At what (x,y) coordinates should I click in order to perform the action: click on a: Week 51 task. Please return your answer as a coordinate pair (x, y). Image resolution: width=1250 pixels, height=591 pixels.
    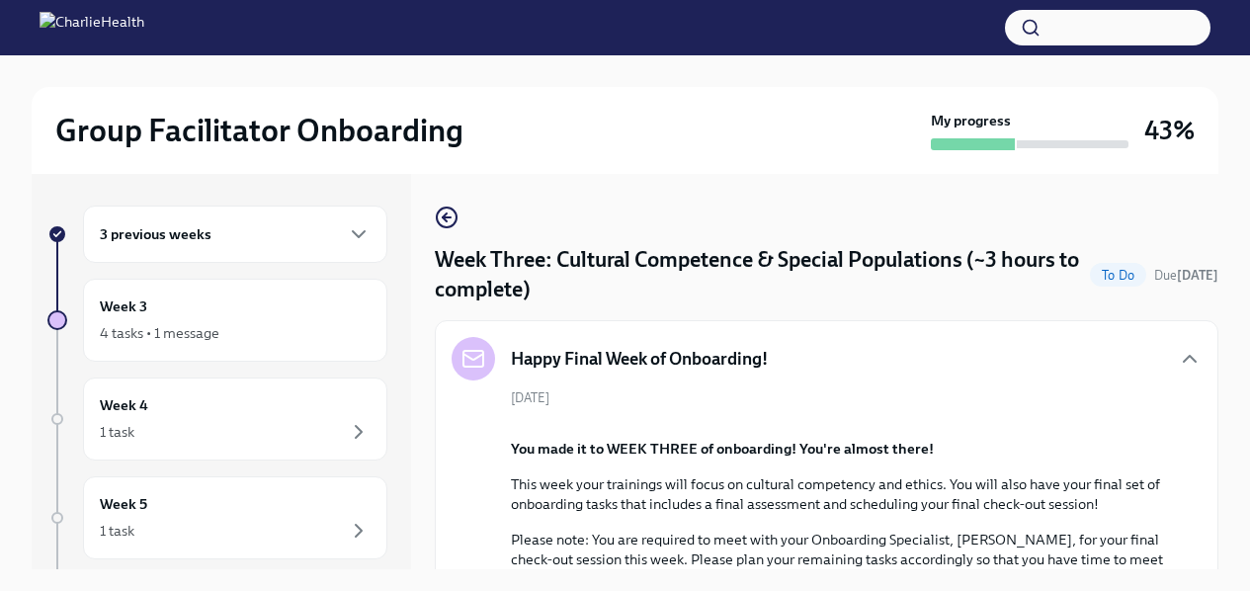
    Looking at the image, I should click on (217, 518).